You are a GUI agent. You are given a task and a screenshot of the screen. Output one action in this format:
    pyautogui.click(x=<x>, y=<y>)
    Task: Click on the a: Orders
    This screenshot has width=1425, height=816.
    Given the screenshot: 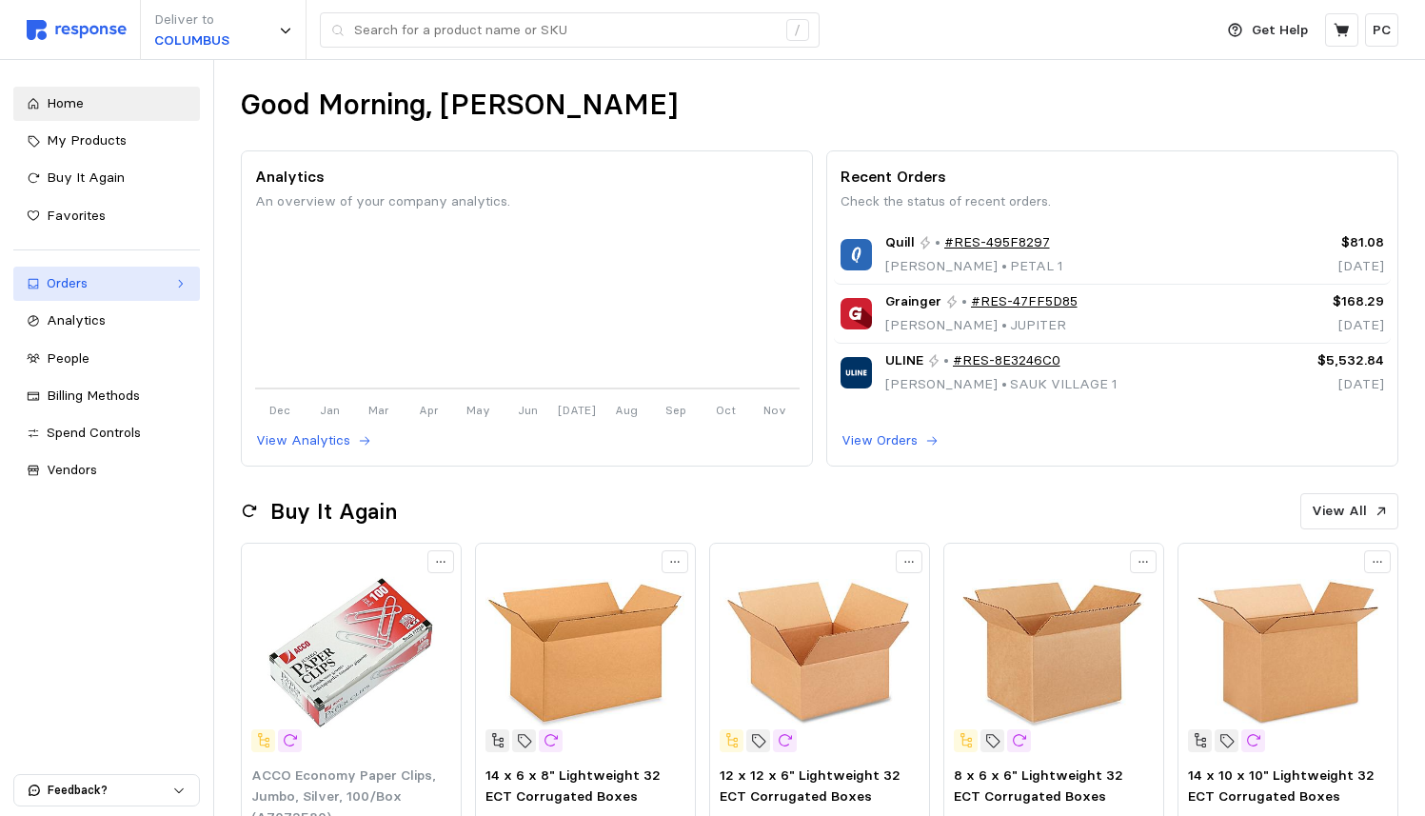 What is the action you would take?
    pyautogui.click(x=107, y=284)
    